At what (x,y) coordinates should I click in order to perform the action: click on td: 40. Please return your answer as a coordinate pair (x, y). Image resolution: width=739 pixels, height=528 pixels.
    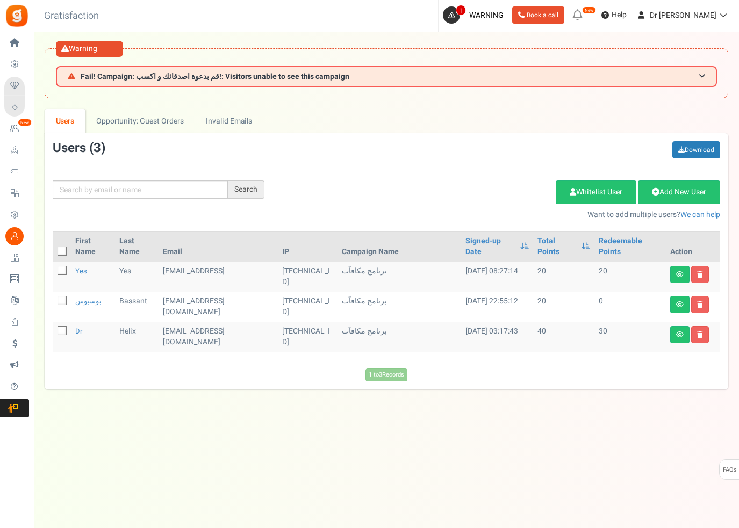
    Looking at the image, I should click on (564, 337).